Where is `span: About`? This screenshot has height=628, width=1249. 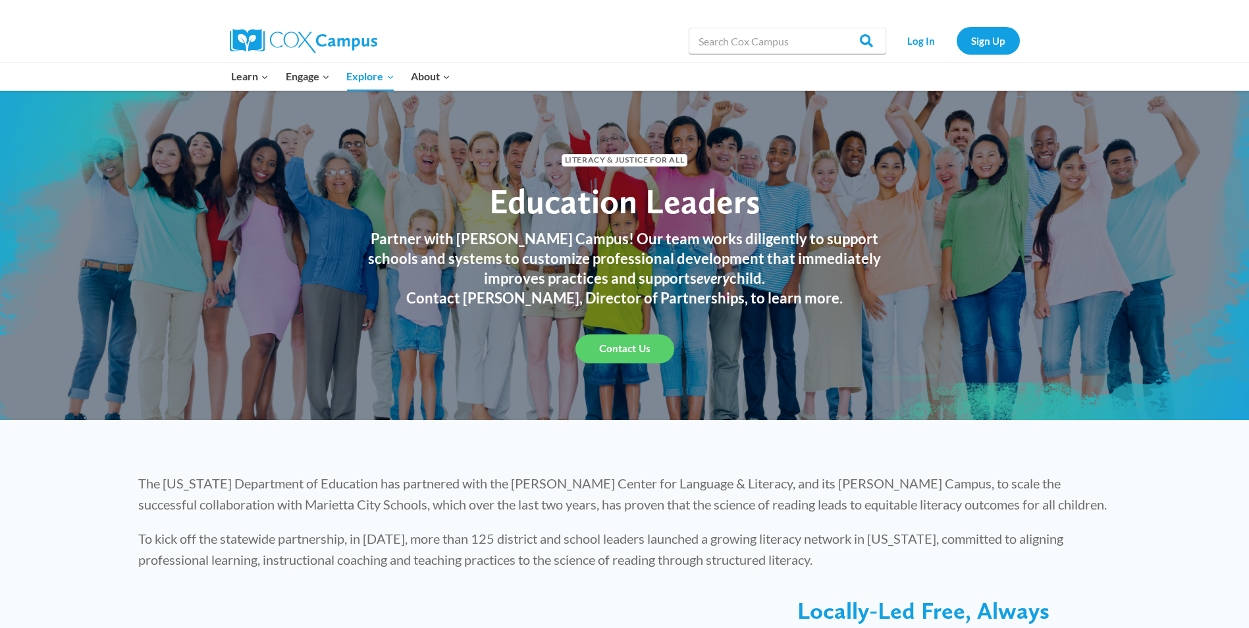
span: About is located at coordinates (431, 76).